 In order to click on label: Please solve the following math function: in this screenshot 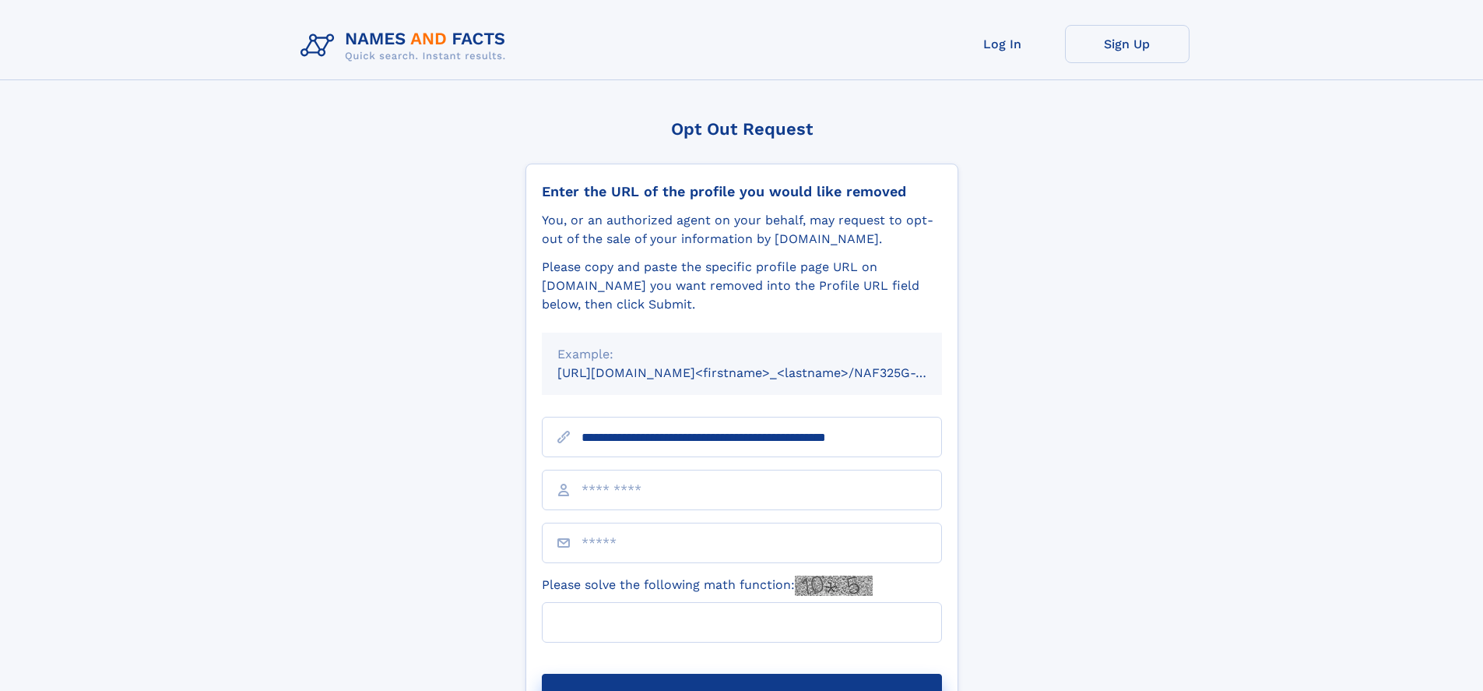, I will do `click(707, 586)`.